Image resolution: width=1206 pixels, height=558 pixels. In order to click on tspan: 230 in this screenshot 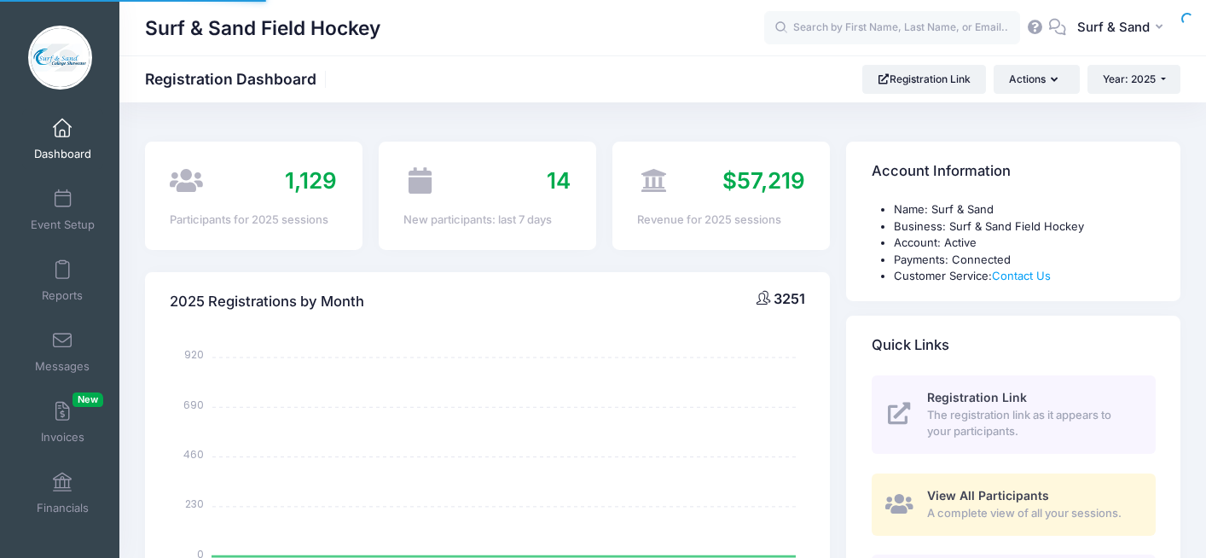, I will do `click(194, 503)`.